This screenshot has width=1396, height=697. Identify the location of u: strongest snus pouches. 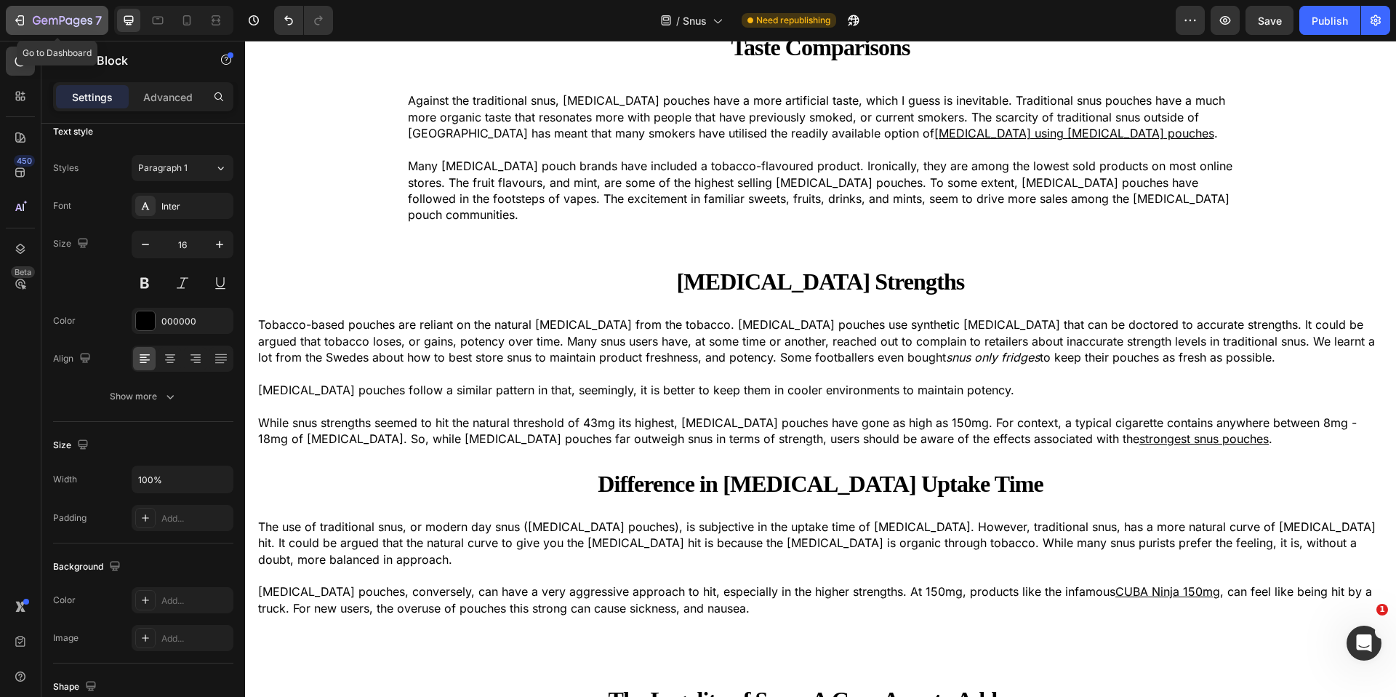
(959, 398).